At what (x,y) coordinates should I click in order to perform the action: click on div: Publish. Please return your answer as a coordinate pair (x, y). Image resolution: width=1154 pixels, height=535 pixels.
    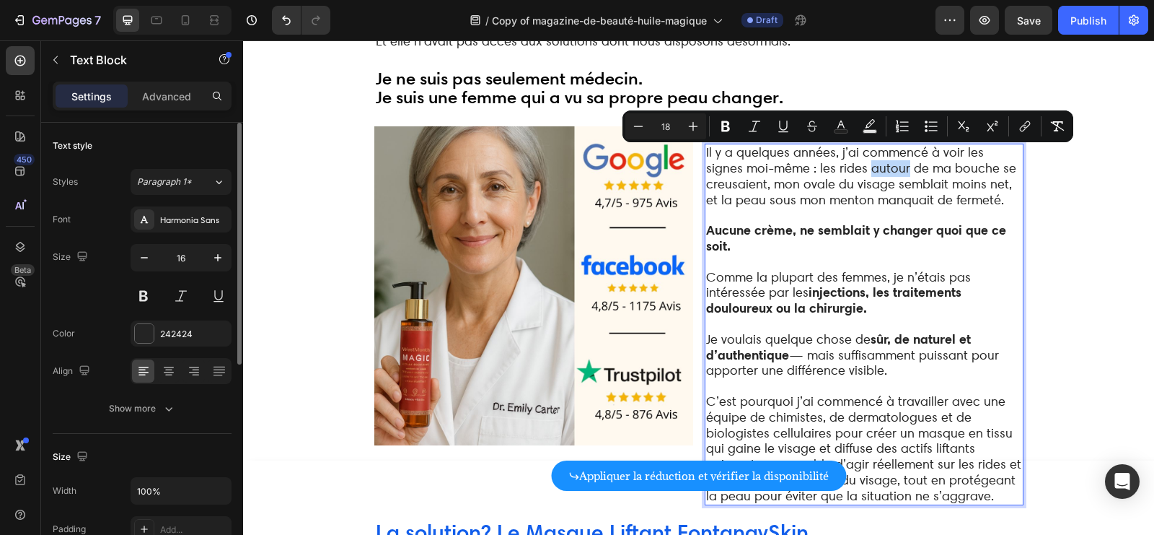
    Looking at the image, I should click on (1089, 20).